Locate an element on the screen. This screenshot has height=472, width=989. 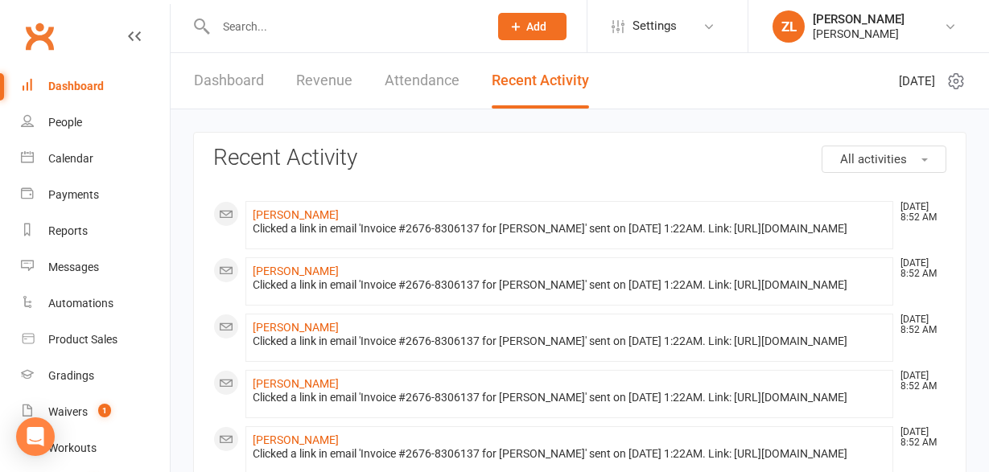
div: Dashboard is located at coordinates (76, 86).